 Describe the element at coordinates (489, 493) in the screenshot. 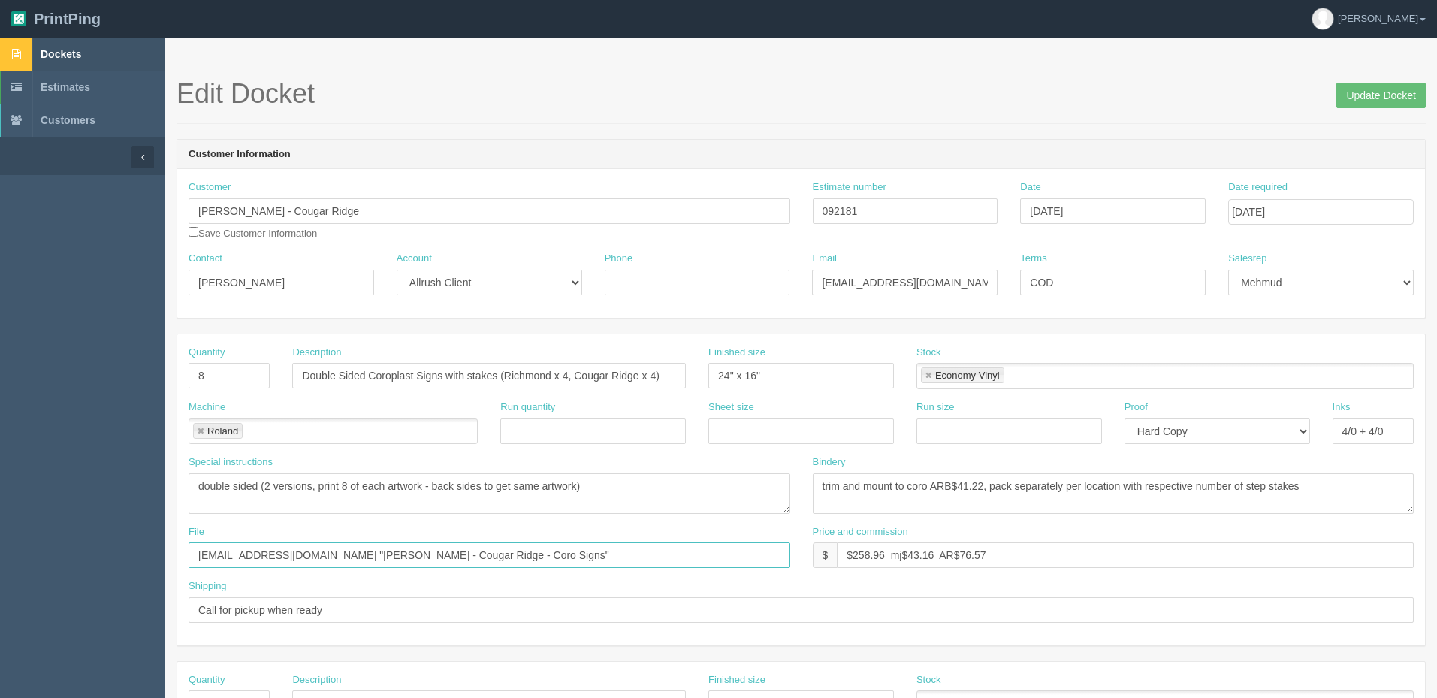

I see `textarea: double sided (2 versions, print 8 of each artwork - back sides to get same artwork)` at that location.